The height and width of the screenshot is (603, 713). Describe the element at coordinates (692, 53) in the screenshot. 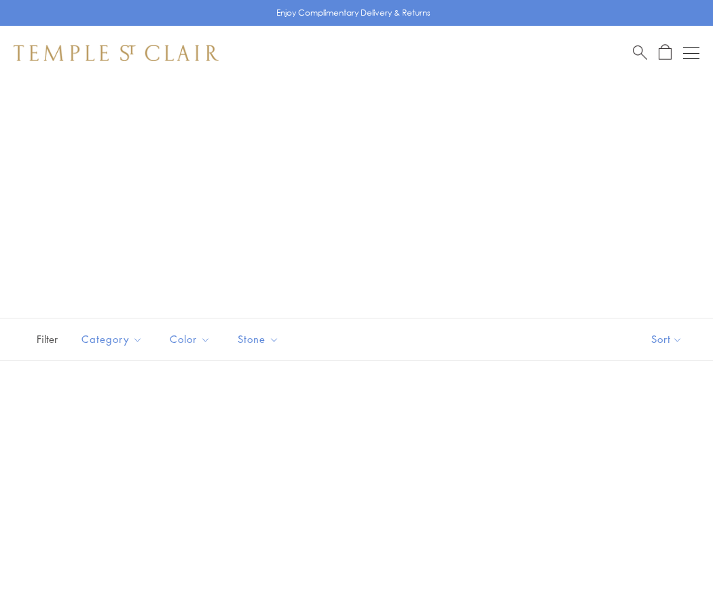

I see `button: Open navigation` at that location.